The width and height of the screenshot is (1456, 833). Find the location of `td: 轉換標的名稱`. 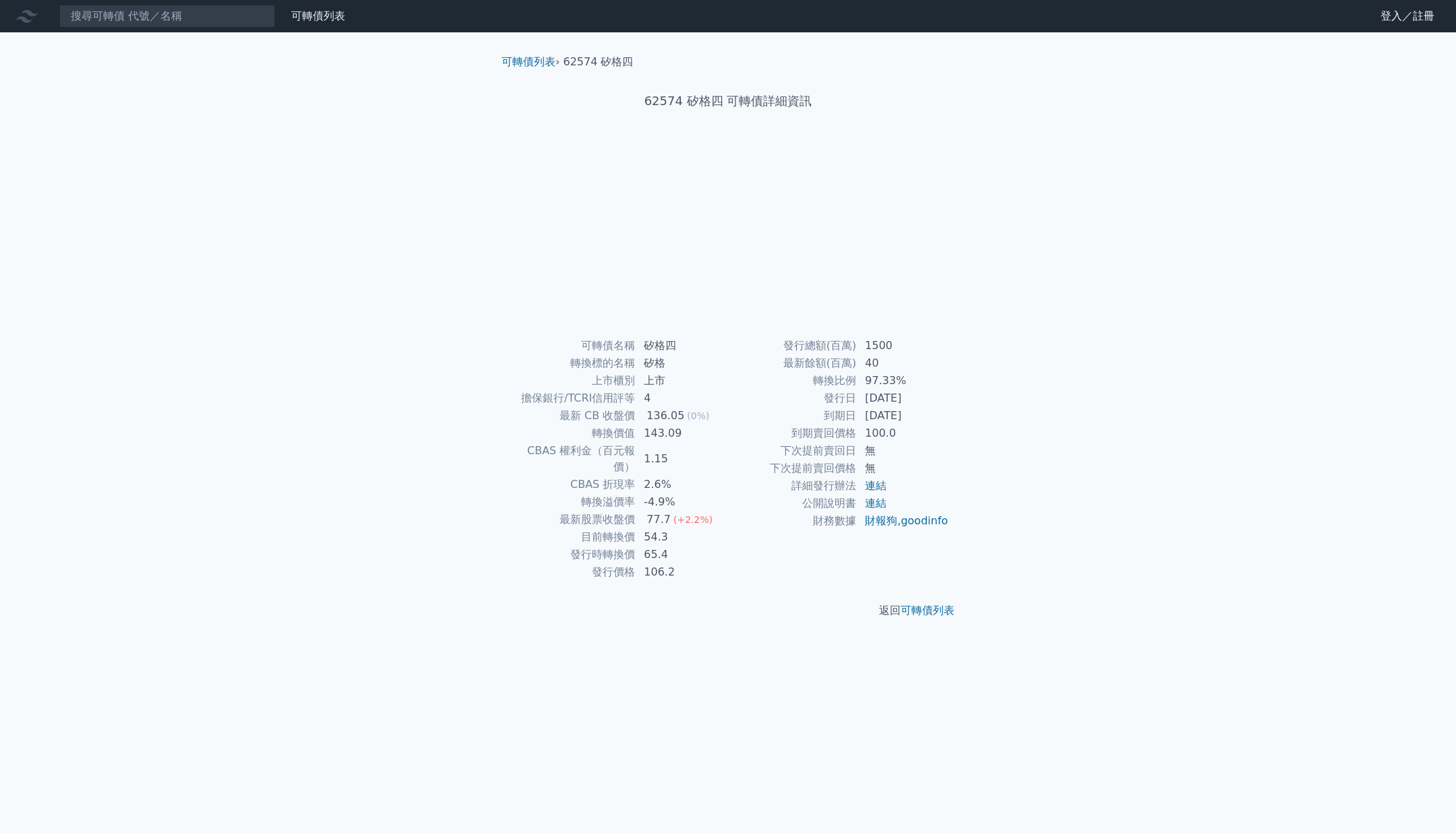

td: 轉換標的名稱 is located at coordinates (571, 364).